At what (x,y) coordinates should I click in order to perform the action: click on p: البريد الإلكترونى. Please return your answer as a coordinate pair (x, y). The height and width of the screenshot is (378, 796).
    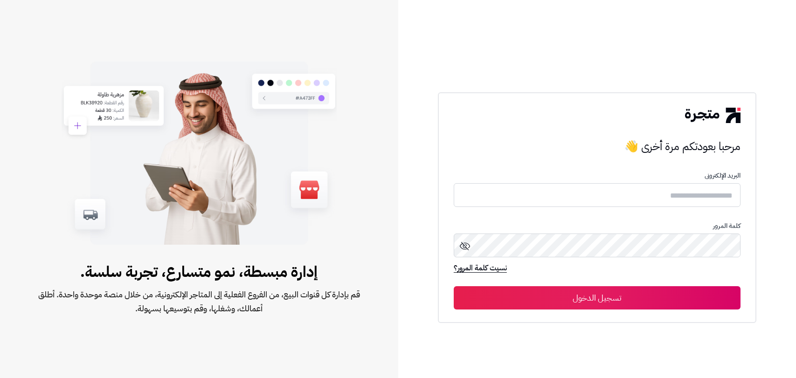
    Looking at the image, I should click on (597, 176).